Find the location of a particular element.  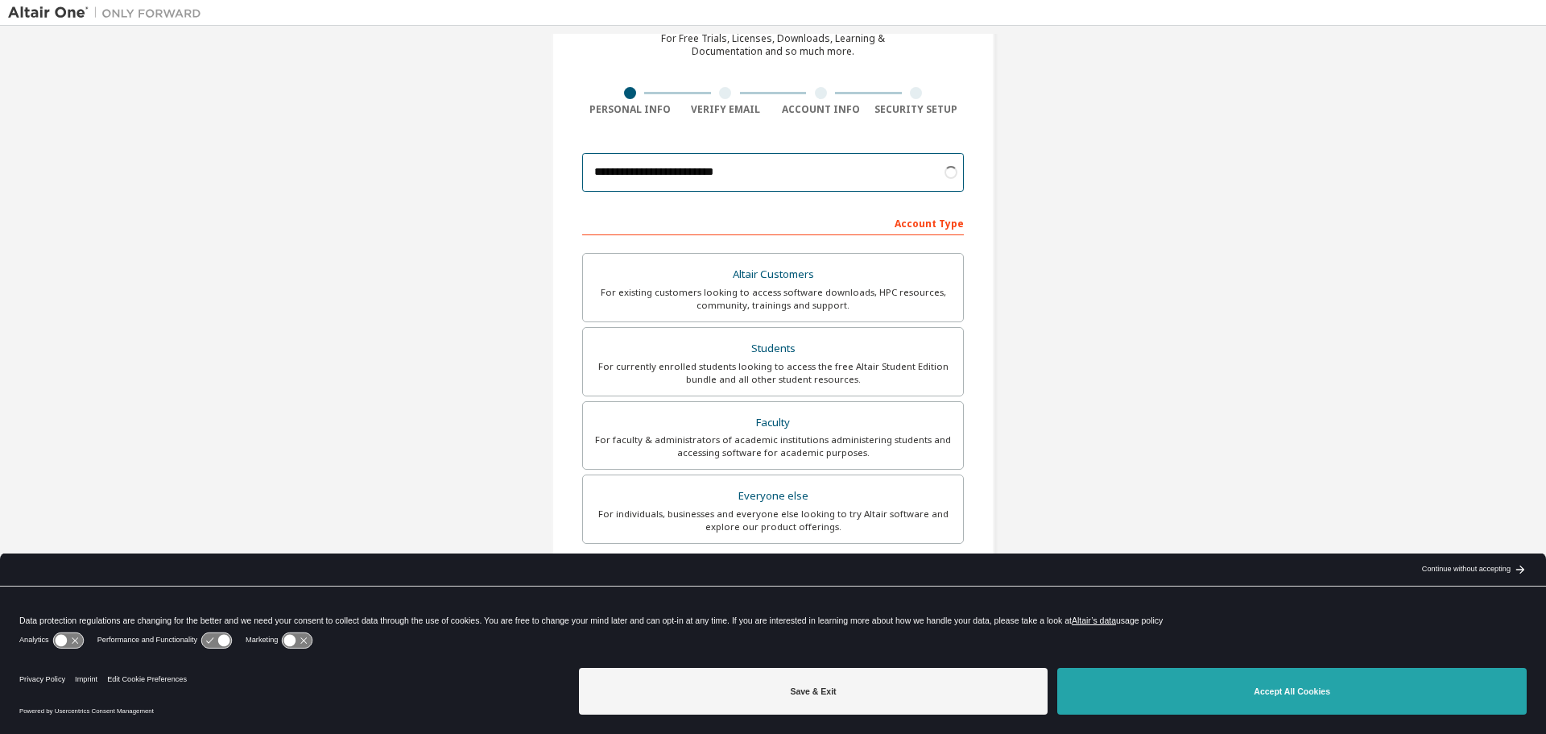

div: For faculty & administrators of academic institutions administering students and accessing softwa... is located at coordinates (773, 446).